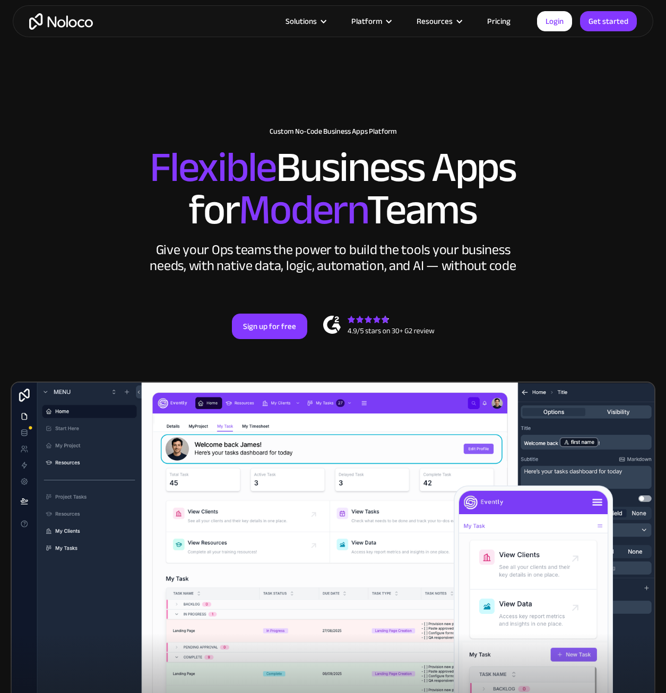 Image resolution: width=666 pixels, height=693 pixels. What do you see at coordinates (333, 132) in the screenshot?
I see `h1: Custom No-Code Business Apps Platform` at bounding box center [333, 132].